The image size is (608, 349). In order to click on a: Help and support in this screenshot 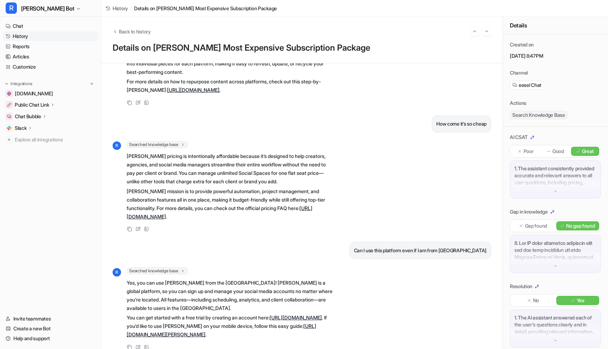, I will do `click(50, 339)`.